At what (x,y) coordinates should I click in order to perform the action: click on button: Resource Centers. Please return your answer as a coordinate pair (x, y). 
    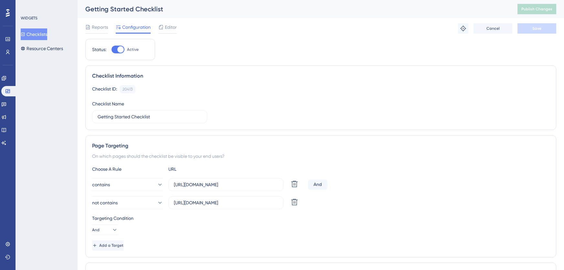
    Looking at the image, I should click on (42, 49).